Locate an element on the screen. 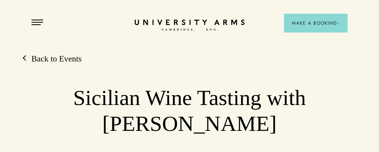 The image size is (379, 152). button: Open Menu is located at coordinates (37, 23).